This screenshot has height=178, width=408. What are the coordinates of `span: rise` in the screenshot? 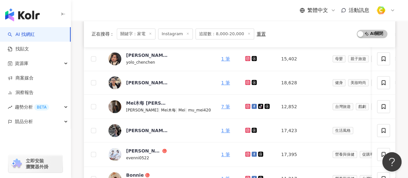 It's located at (10, 107).